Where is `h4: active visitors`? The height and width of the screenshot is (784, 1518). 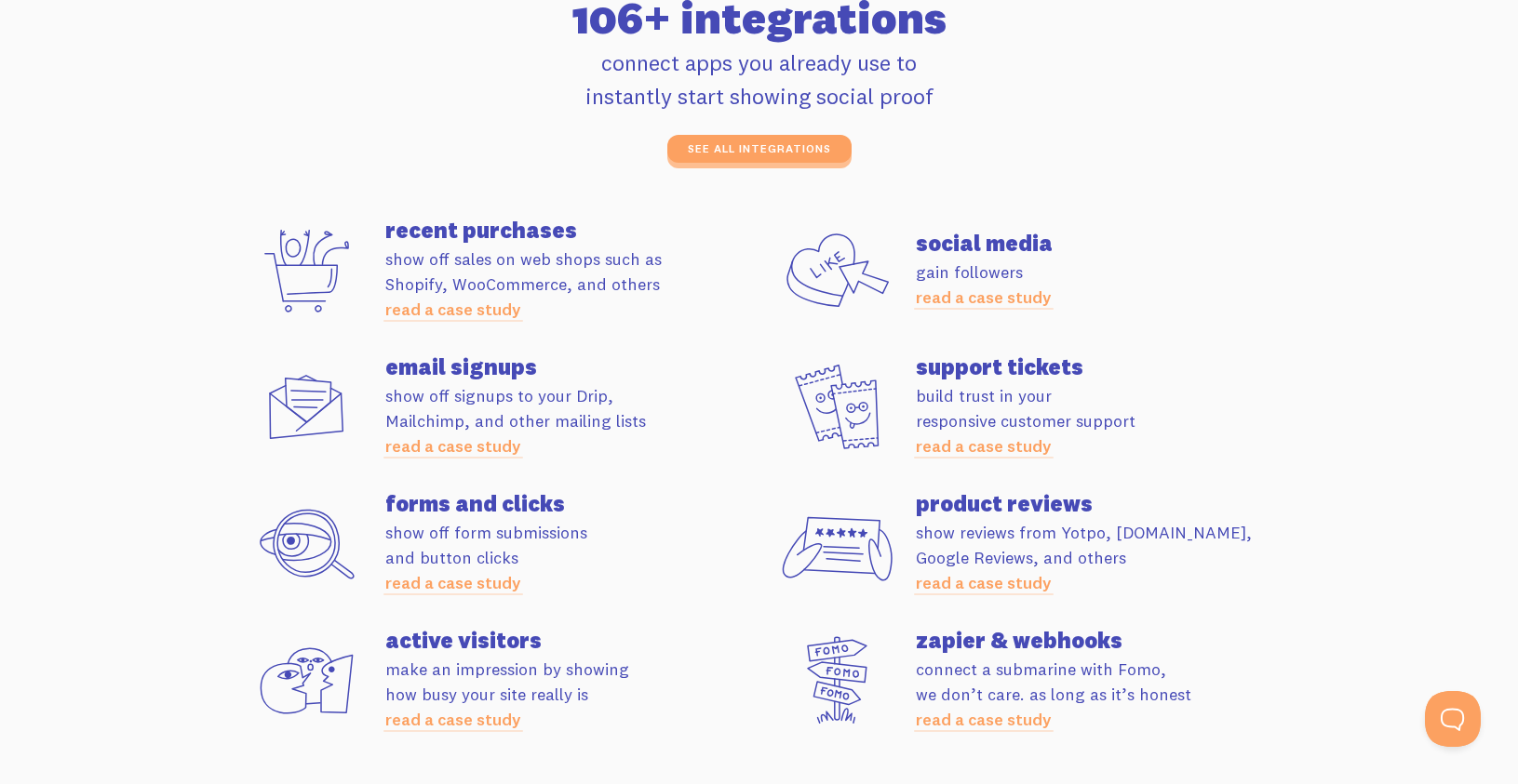
h4: active visitors is located at coordinates (572, 640).